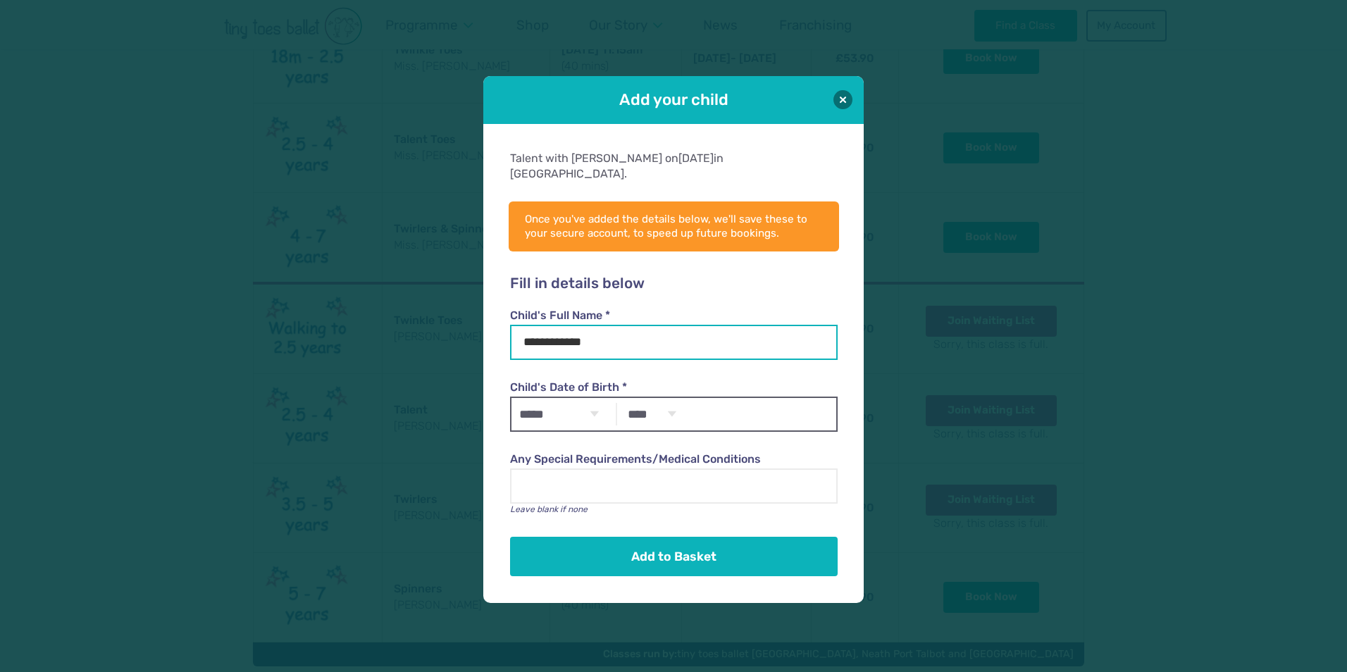 This screenshot has width=1347, height=672. Describe the element at coordinates (674, 226) in the screenshot. I see `p: Once you've added the details below, we'll save these to your secure account, to speed up future ...` at that location.